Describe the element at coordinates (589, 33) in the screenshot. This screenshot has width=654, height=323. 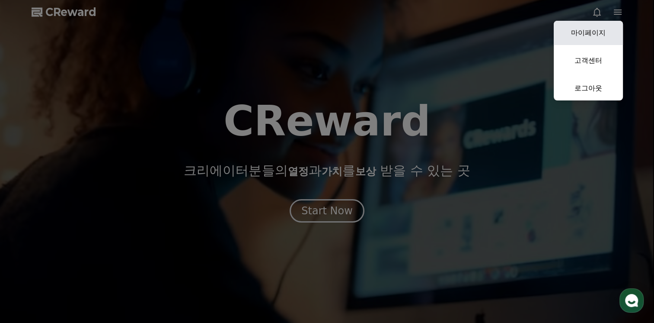
I see `a: 마이페이지` at that location.